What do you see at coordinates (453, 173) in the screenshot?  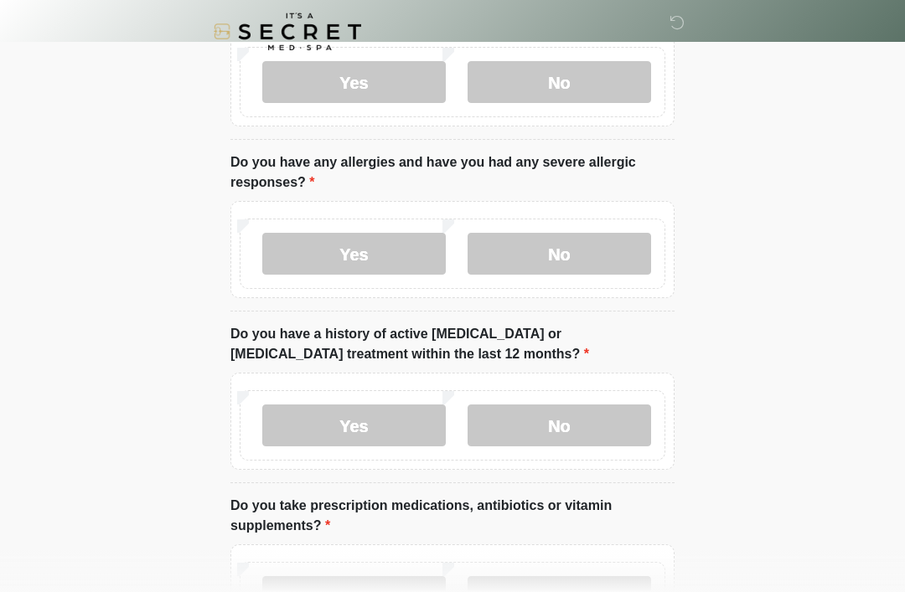 I see `label: Do you have any allergies and have you had any severe allergic responses?` at bounding box center [453, 173].